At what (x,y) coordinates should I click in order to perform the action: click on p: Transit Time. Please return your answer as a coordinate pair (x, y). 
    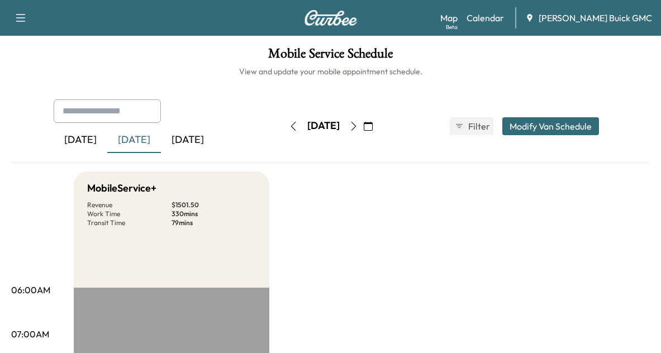
    Looking at the image, I should click on (129, 223).